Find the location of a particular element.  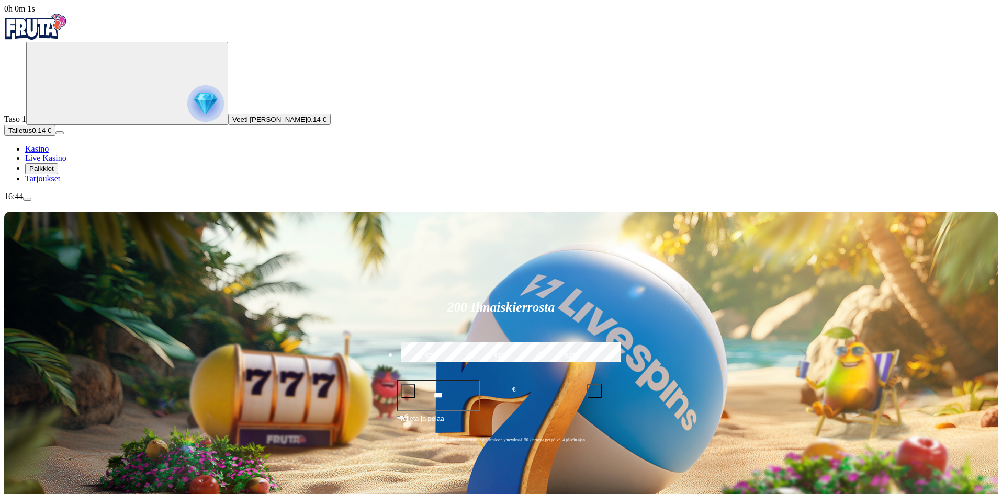

span: Taso 1 is located at coordinates (15, 119).